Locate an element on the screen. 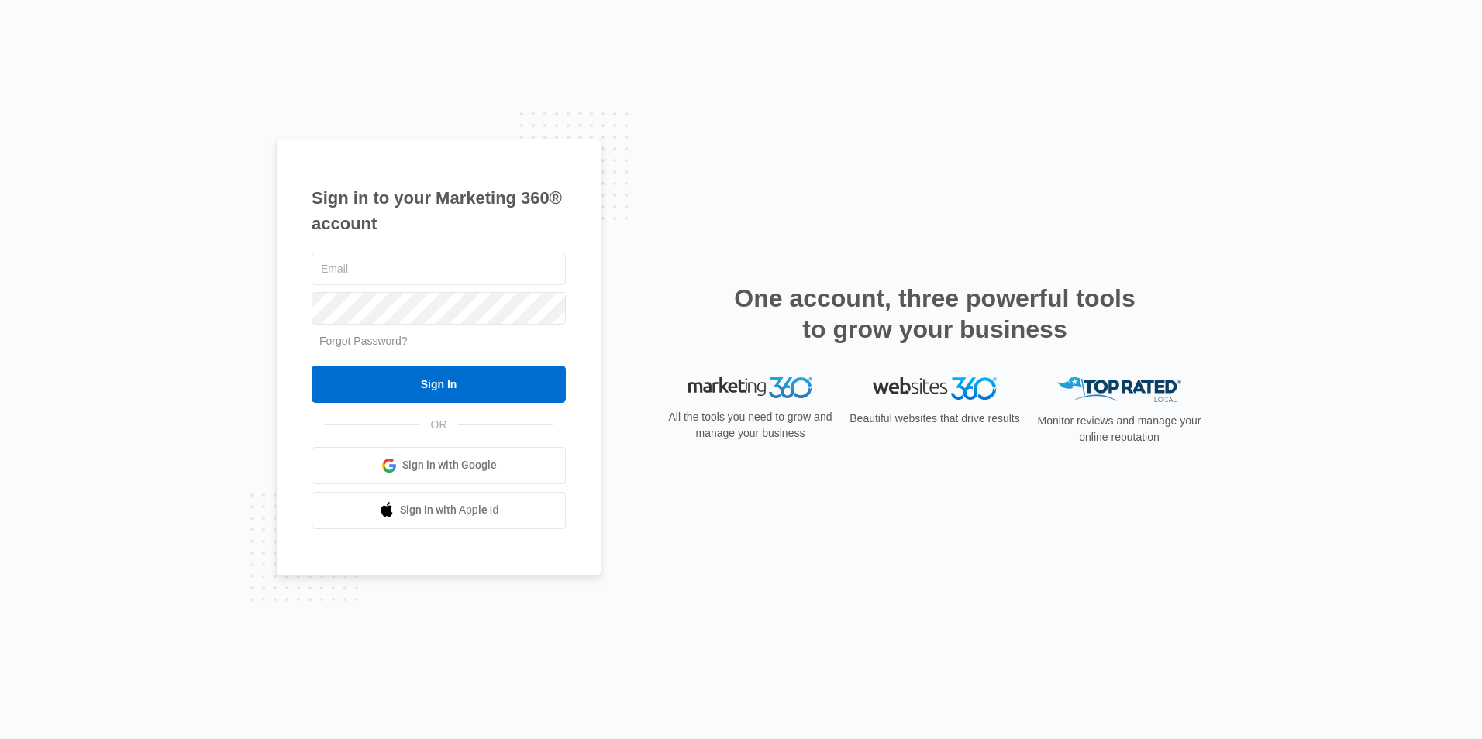 The width and height of the screenshot is (1482, 739). img: Top Rated Local is located at coordinates (1119, 390).